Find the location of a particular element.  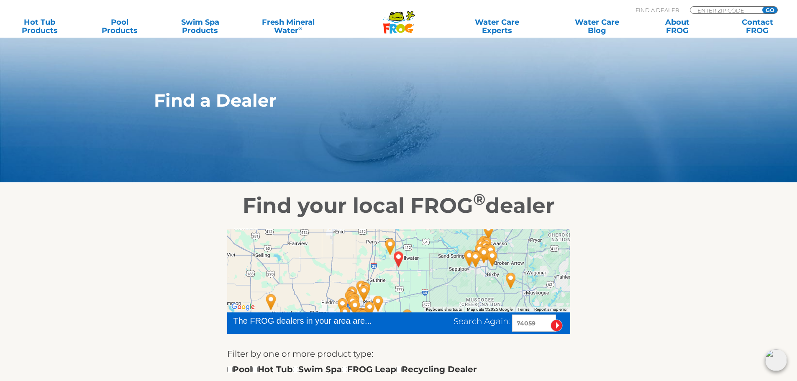

div: Bullfrog Spas of OKC - 50 miles away. is located at coordinates (363, 318).